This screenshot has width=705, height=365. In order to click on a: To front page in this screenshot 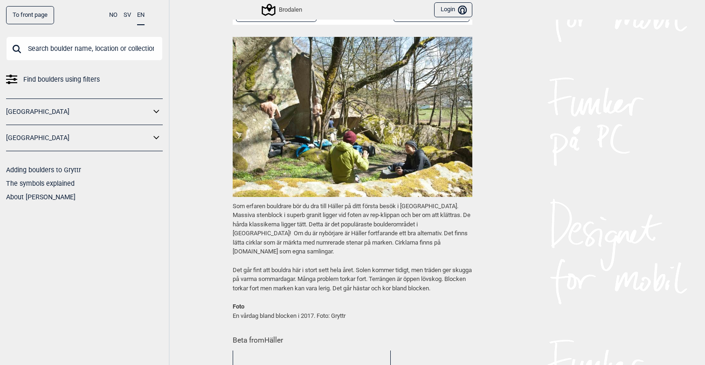, I will do `click(30, 15)`.